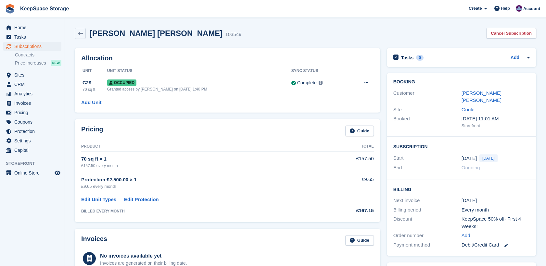 The height and width of the screenshot is (266, 546). What do you see at coordinates (34, 46) in the screenshot?
I see `span: Subscriptions` at bounding box center [34, 46].